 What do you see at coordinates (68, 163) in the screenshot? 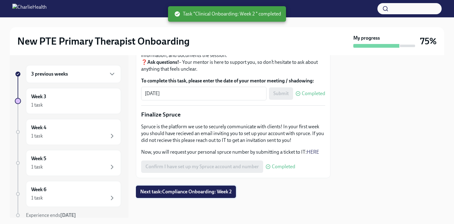
I see `a: Week 51 task` at bounding box center [68, 163].